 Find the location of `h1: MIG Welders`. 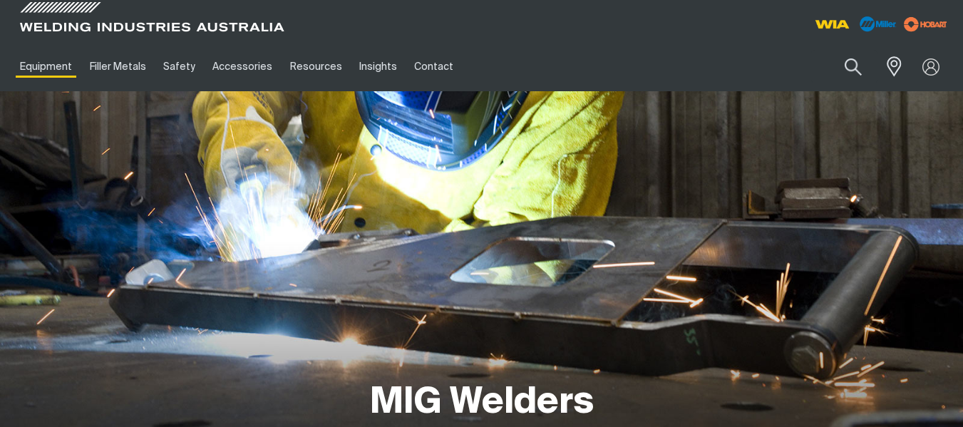

h1: MIG Welders is located at coordinates (482, 403).